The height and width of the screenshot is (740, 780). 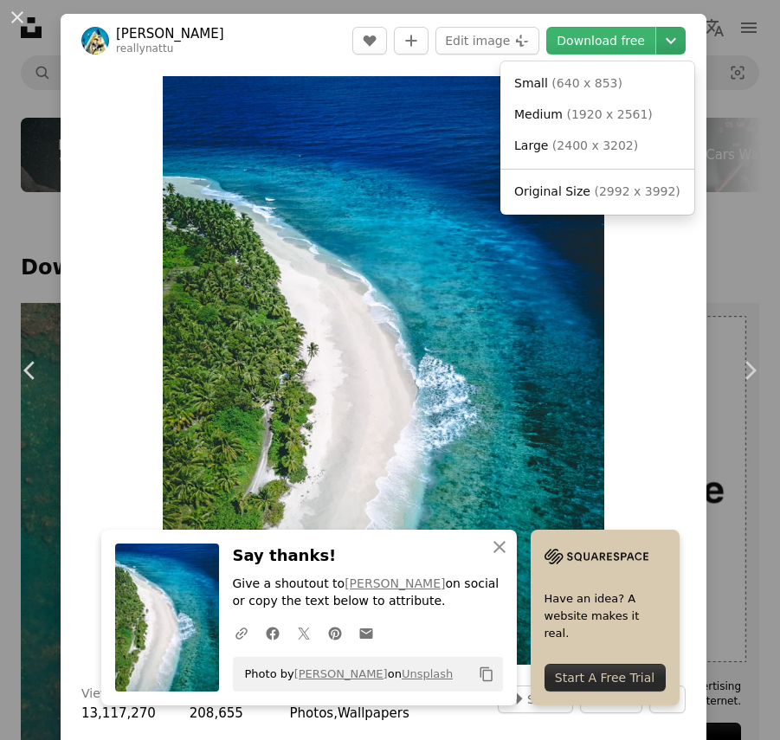 What do you see at coordinates (598, 138) in the screenshot?
I see `div: Choose download size` at bounding box center [598, 138].